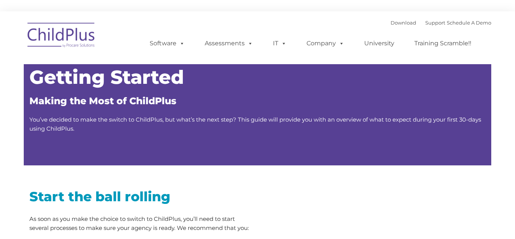 The image size is (515, 239). Describe the element at coordinates (325, 43) in the screenshot. I see `a: Company` at that location.